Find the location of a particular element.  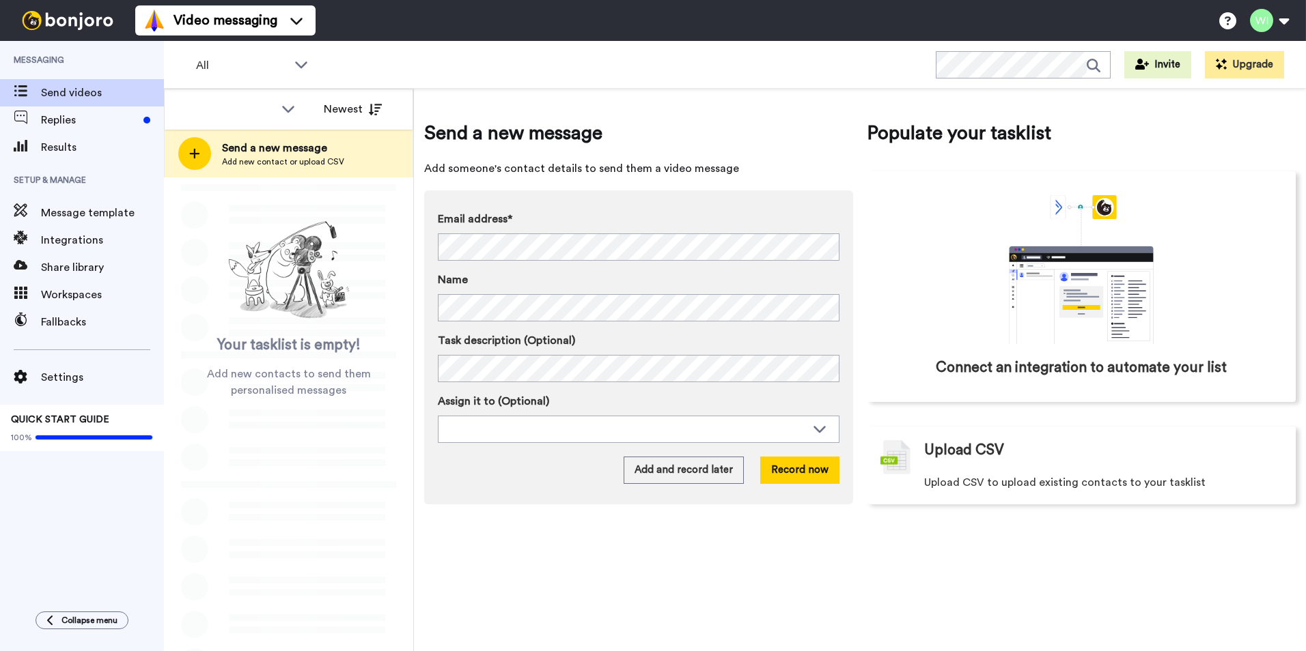

span: 100% is located at coordinates (21, 438).